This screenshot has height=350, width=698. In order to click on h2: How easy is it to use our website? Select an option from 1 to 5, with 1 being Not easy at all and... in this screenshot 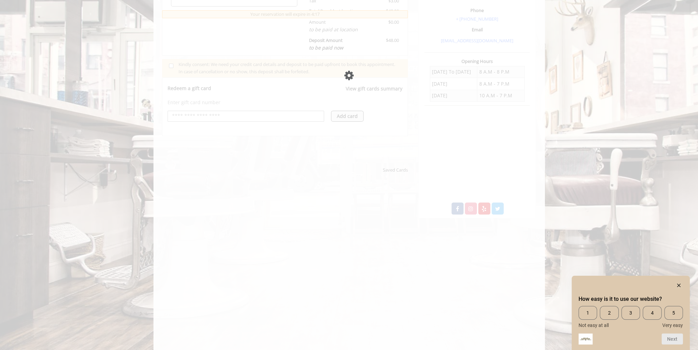, I will do `click(631, 299)`.